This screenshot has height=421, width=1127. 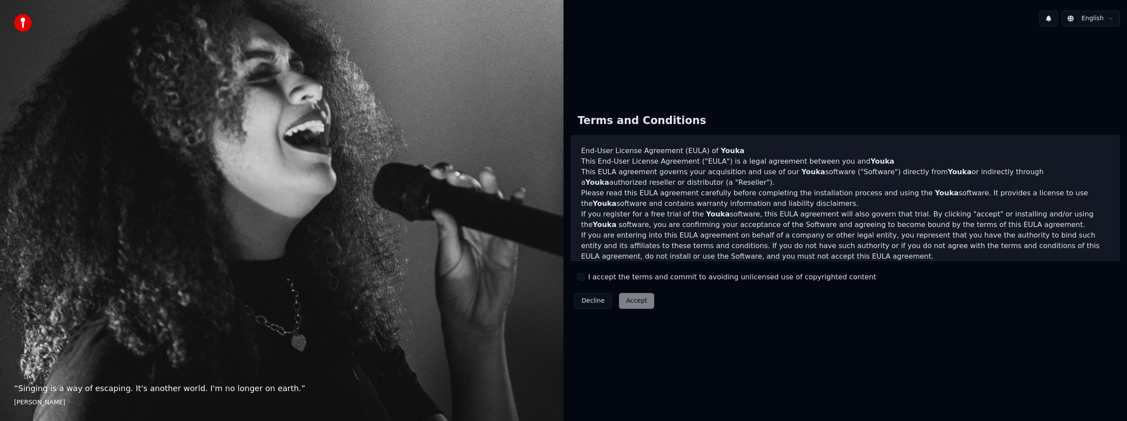 I want to click on p: If you register for a free trial of the software, this EULA agreement will also govern that trial..., so click(x=845, y=220).